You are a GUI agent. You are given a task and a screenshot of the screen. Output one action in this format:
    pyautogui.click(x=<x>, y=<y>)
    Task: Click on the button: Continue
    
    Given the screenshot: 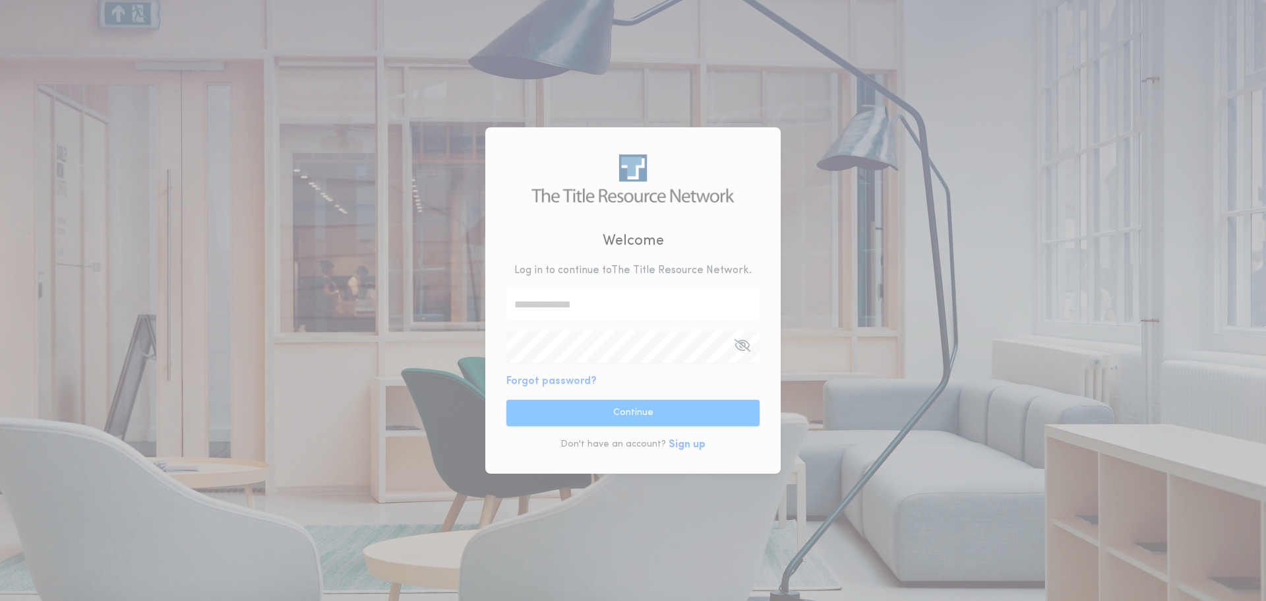 What is the action you would take?
    pyautogui.click(x=633, y=413)
    